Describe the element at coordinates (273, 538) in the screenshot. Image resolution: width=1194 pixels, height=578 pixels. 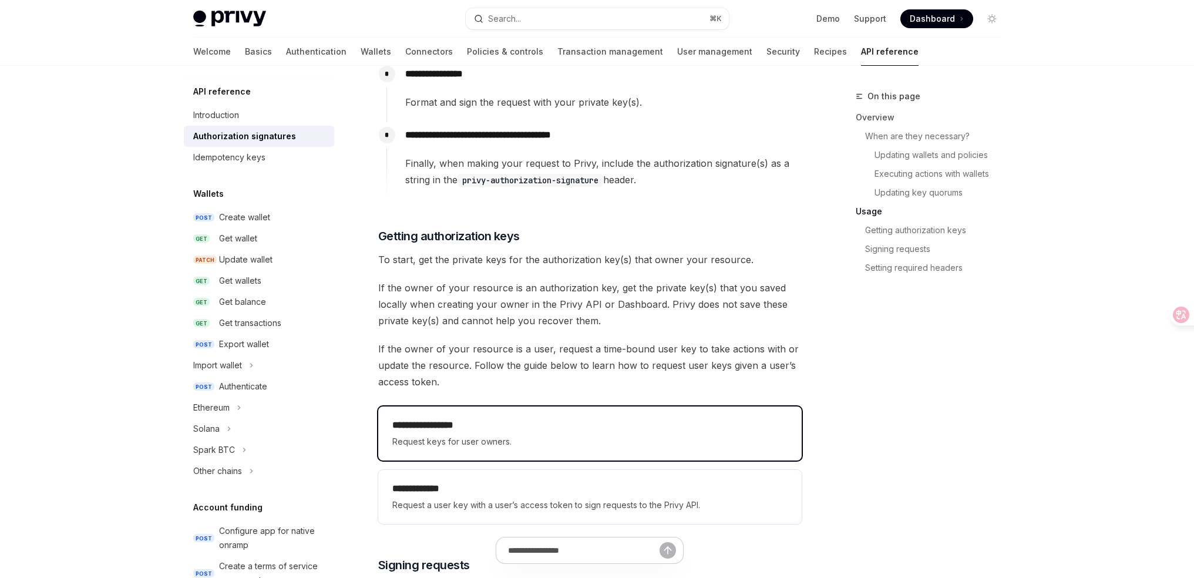
I see `div: Configure app for native onramp` at that location.